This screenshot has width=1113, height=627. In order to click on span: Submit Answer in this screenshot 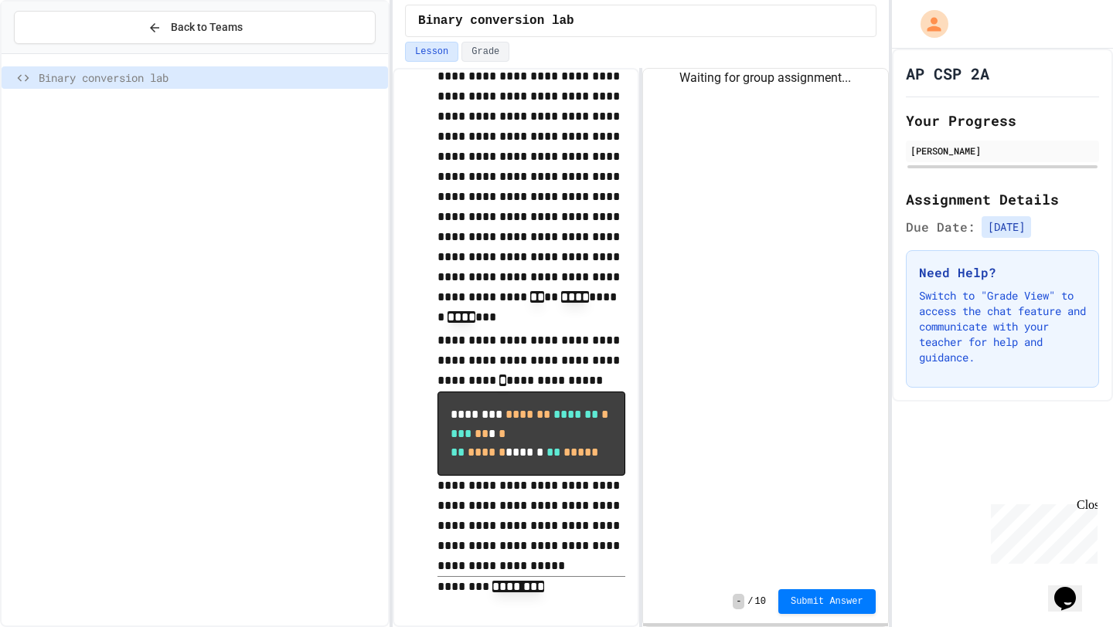, I will do `click(827, 602)`.